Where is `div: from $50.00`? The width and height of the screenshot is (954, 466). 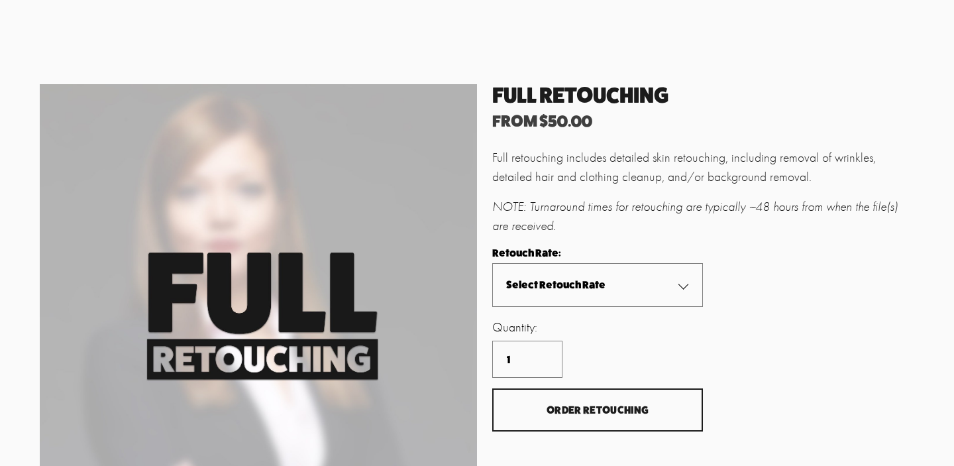
div: from $50.00 is located at coordinates (703, 121).